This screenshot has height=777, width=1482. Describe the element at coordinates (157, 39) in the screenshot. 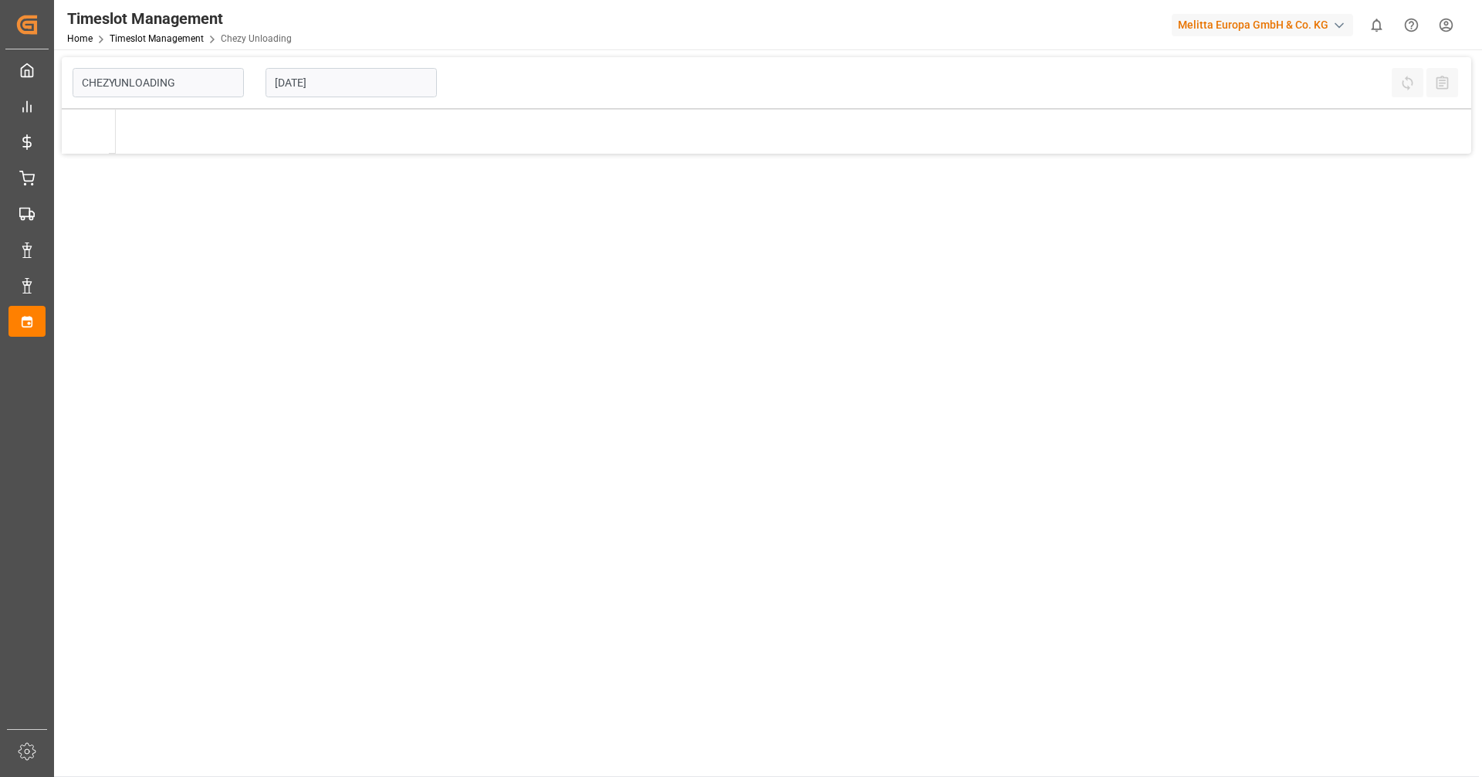

I see `a: Timeslot Management` at that location.